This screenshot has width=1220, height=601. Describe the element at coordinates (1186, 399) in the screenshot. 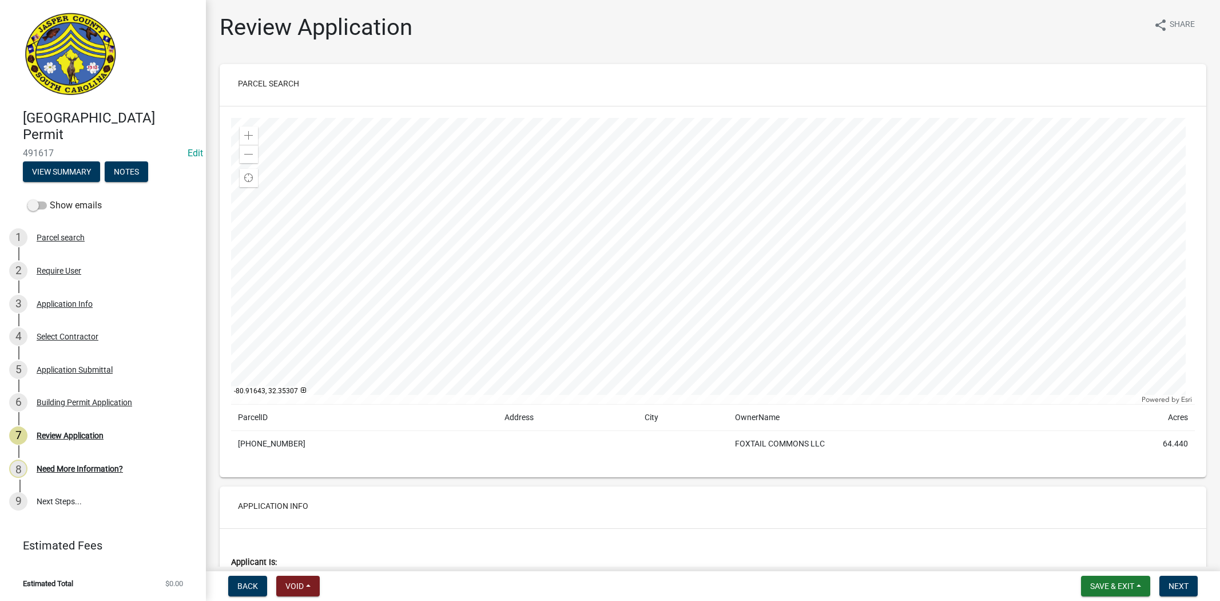

I see `a: Esri` at that location.